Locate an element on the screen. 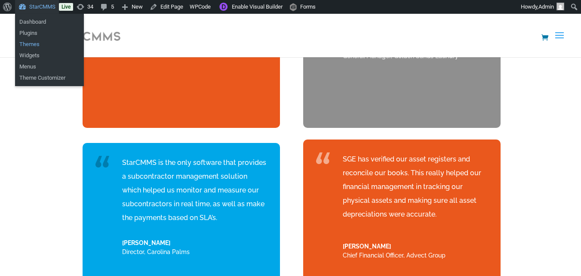 This screenshot has height=276, width=581. p: SGE has verified our asset registers and reconcile our books. This really helped our financial ma... is located at coordinates (416, 190).